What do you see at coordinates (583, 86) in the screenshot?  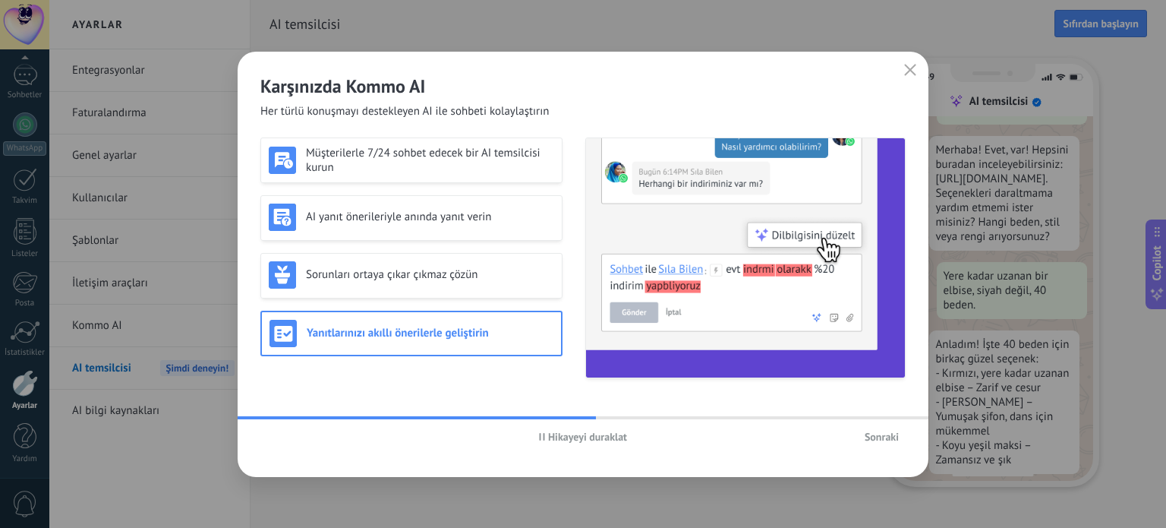 I see `h2: Karşınızda Kommo AI` at bounding box center [583, 86].